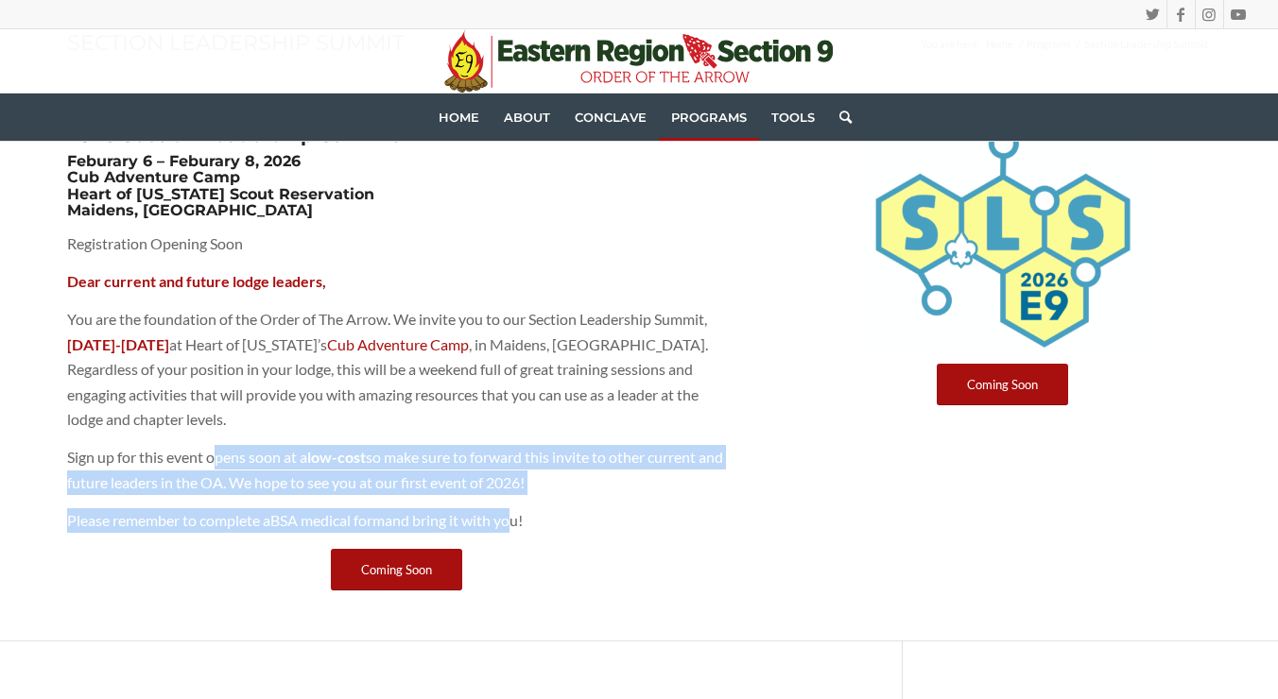  Describe the element at coordinates (458, 117) in the screenshot. I see `span: Home` at that location.